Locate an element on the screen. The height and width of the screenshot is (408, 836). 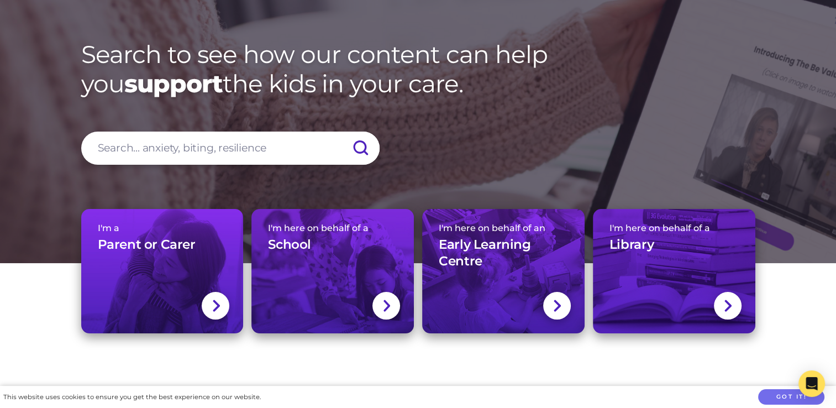
span: I'm a is located at coordinates (162, 228).